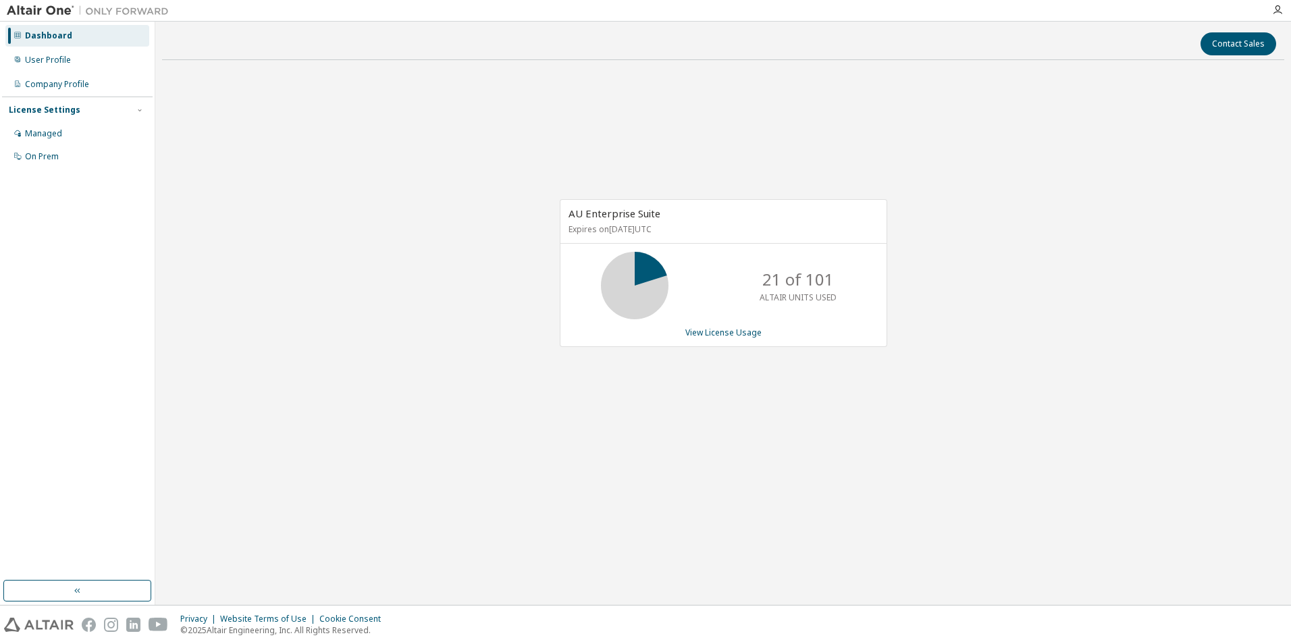 This screenshot has height=644, width=1291. I want to click on div: Website Terms of Use, so click(269, 619).